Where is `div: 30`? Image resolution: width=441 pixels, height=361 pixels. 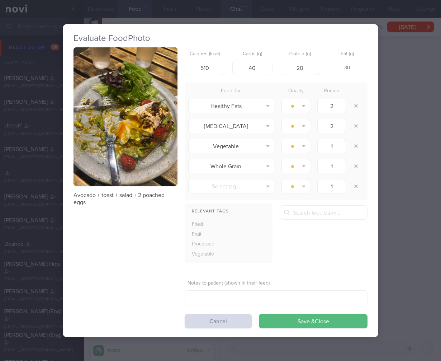 div: 30 is located at coordinates (348, 68).